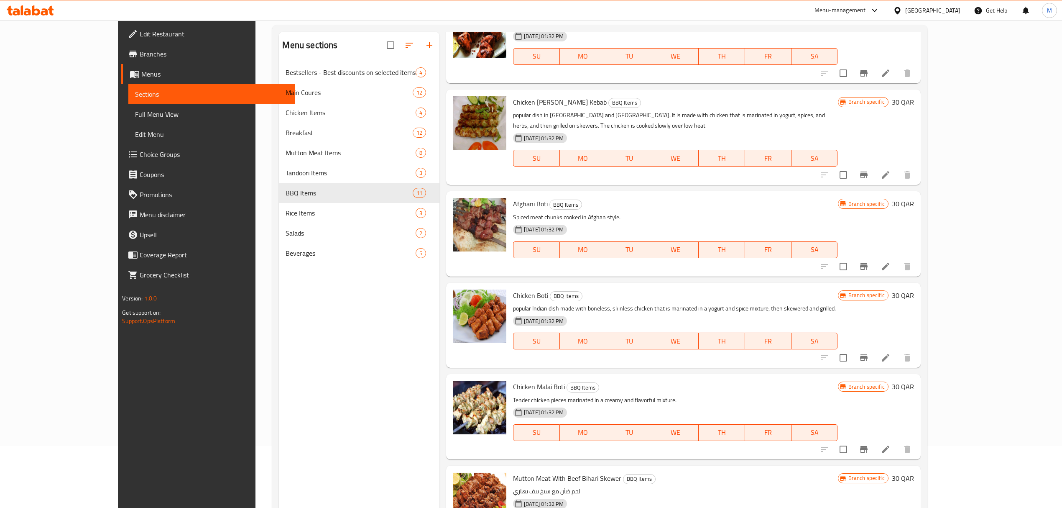  I want to click on span: M, so click(1050, 10).